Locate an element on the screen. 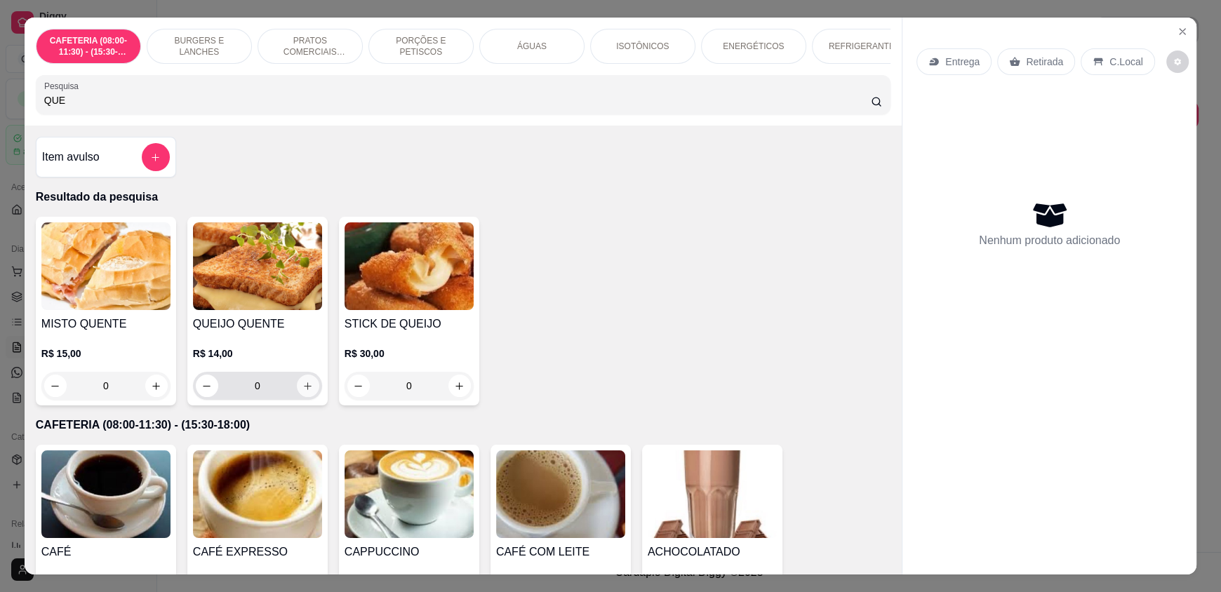  p: R$ 14,00 is located at coordinates (258, 354).